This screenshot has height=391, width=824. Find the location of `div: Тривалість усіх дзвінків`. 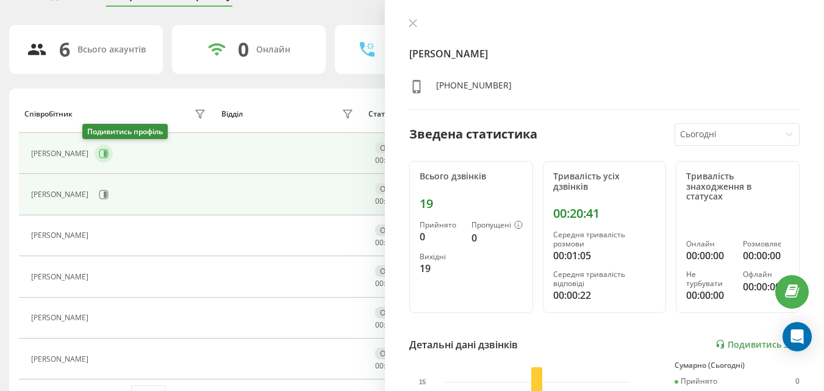

div: Тривалість усіх дзвінків is located at coordinates (604, 182).